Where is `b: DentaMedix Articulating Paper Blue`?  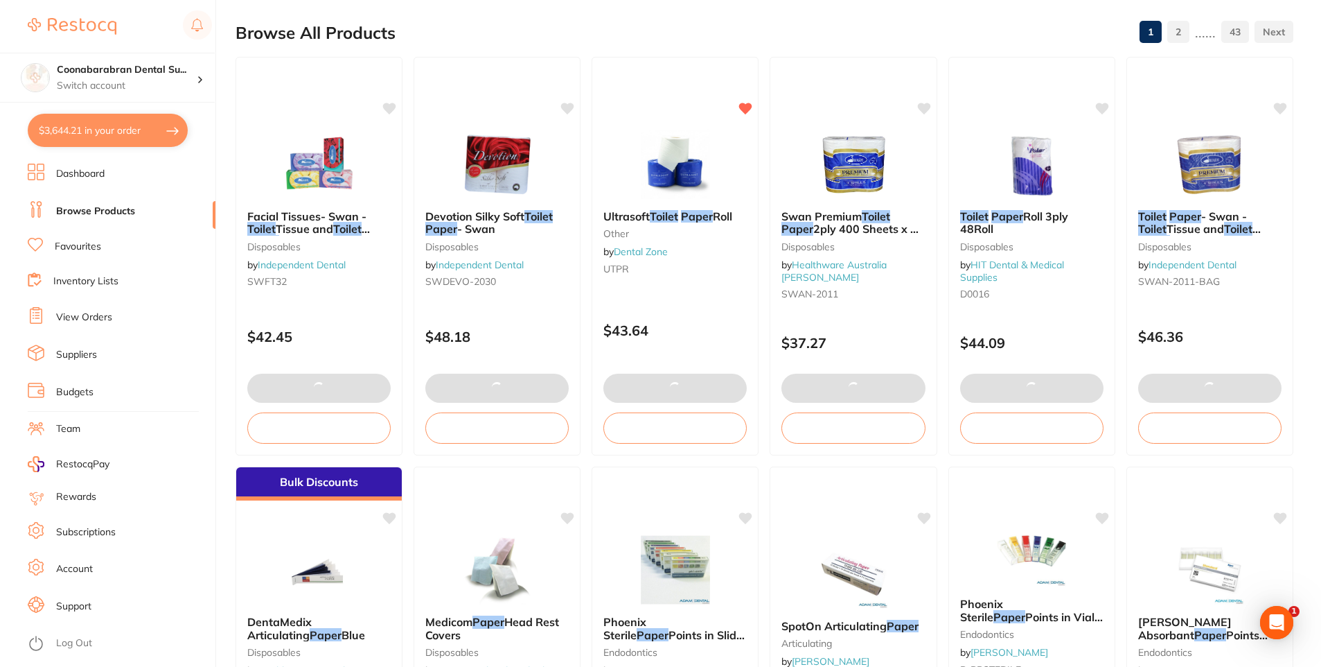 b: DentaMedix Articulating Paper Blue is located at coordinates (319, 628).